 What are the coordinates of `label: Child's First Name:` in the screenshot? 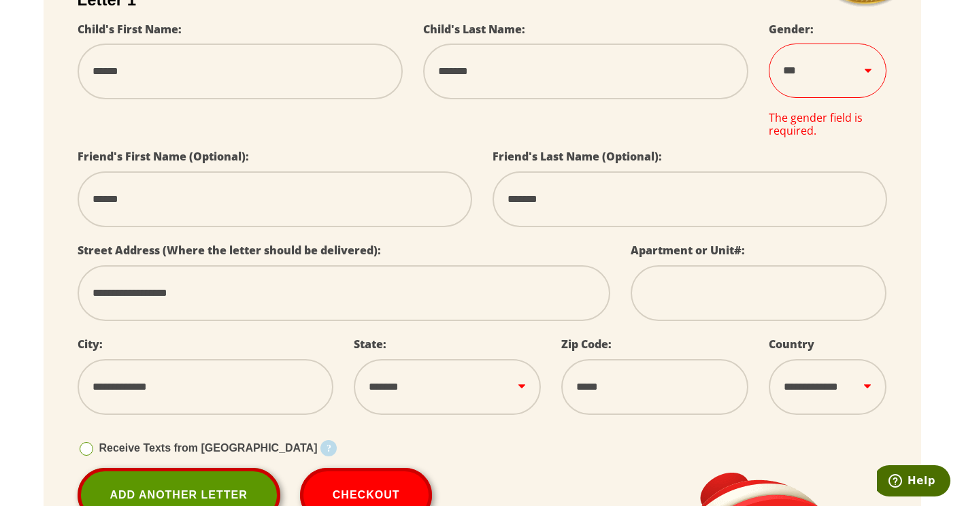 It's located at (129, 29).